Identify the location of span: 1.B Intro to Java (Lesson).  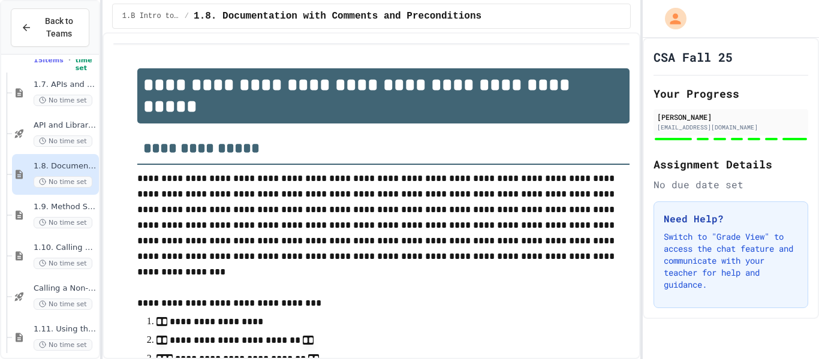
(151, 16).